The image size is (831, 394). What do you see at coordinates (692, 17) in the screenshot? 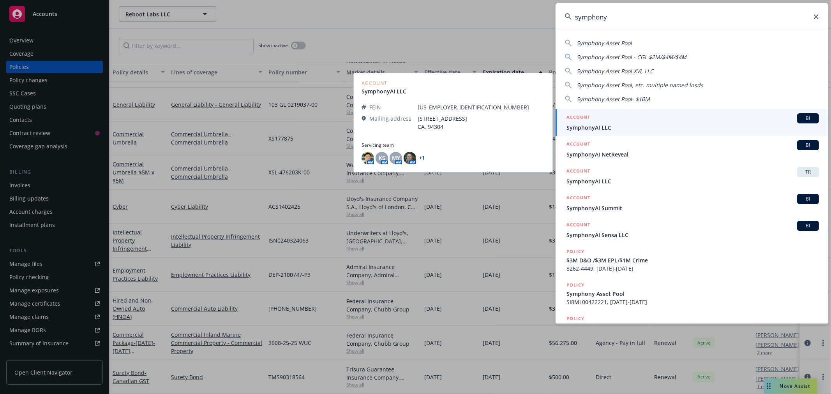
I see `input: Search...` at bounding box center [692, 17].